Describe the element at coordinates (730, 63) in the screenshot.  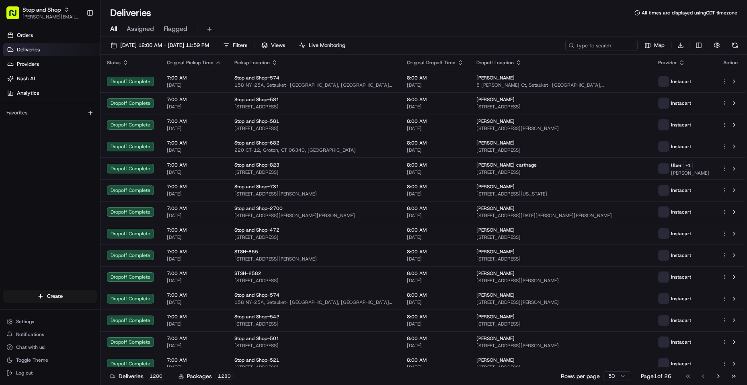
I see `div: Action` at that location.